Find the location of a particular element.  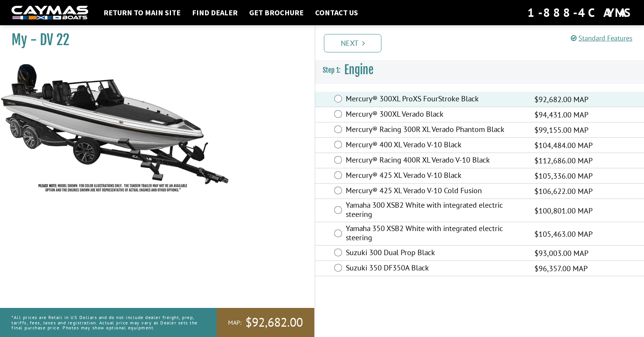

label: Mercury® 425 XL Verado V-10 Cold Fusion is located at coordinates (435, 192).